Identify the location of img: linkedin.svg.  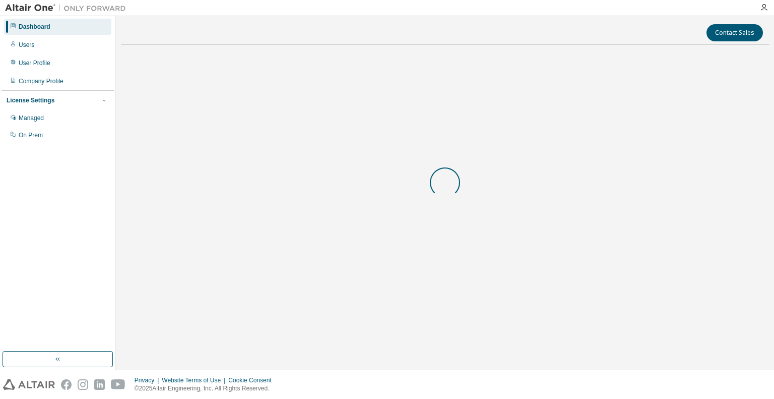
(99, 384).